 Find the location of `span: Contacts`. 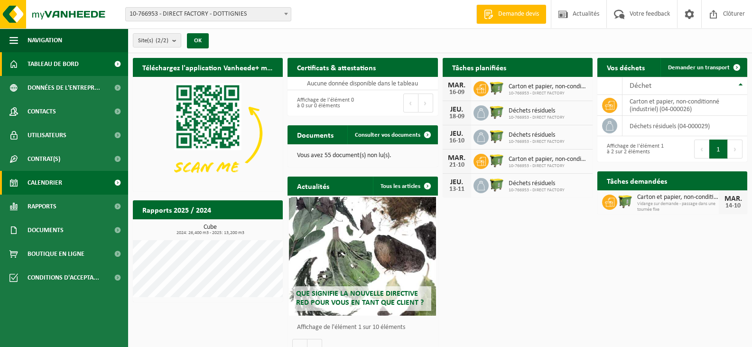

span: Contacts is located at coordinates (42, 112).